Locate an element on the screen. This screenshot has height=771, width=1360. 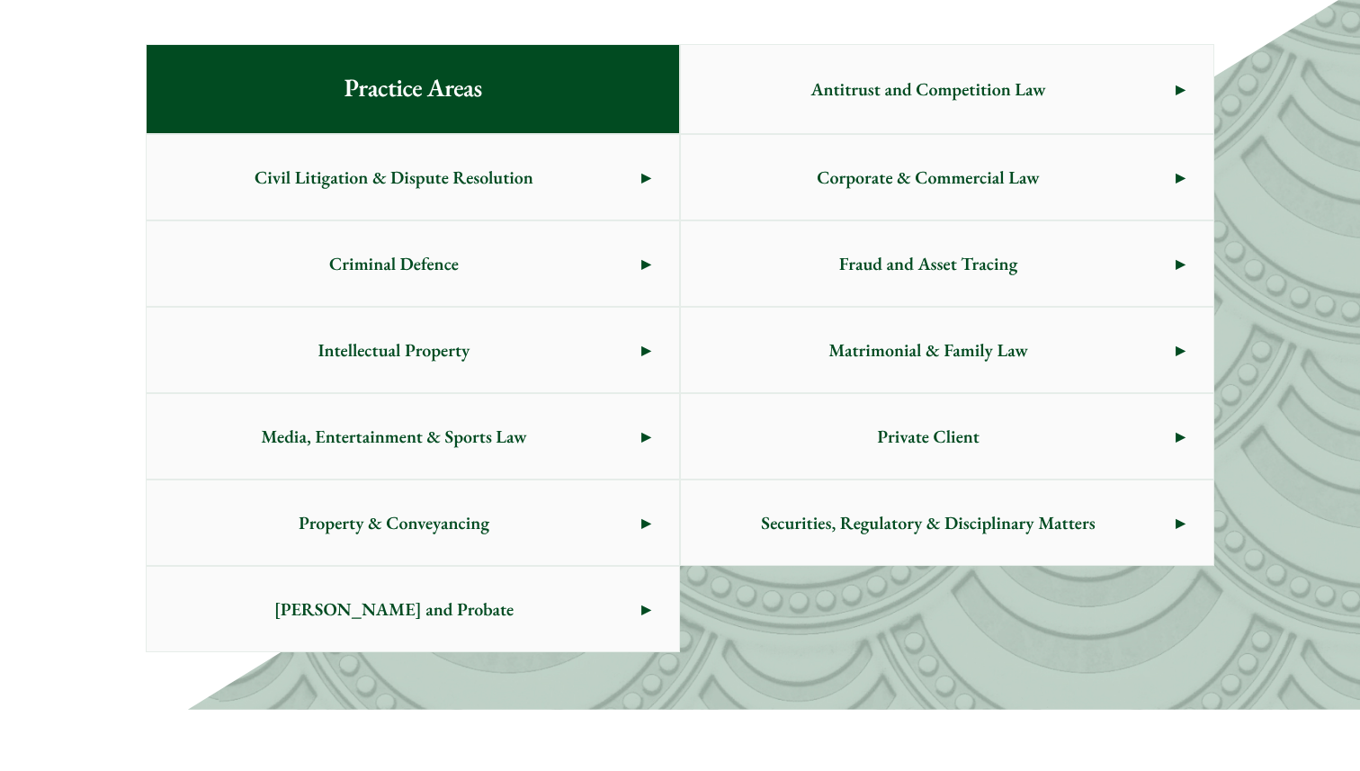
a: Criminal Defence is located at coordinates (413, 264).